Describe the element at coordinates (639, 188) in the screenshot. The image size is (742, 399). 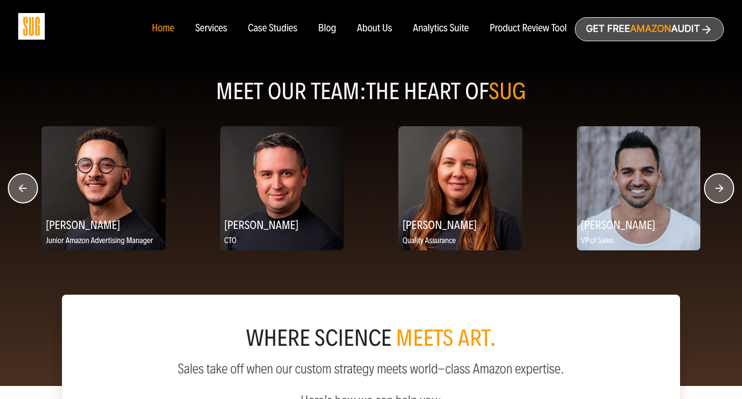
I see `img: Jeff Siddiqi, VP of Sales` at that location.